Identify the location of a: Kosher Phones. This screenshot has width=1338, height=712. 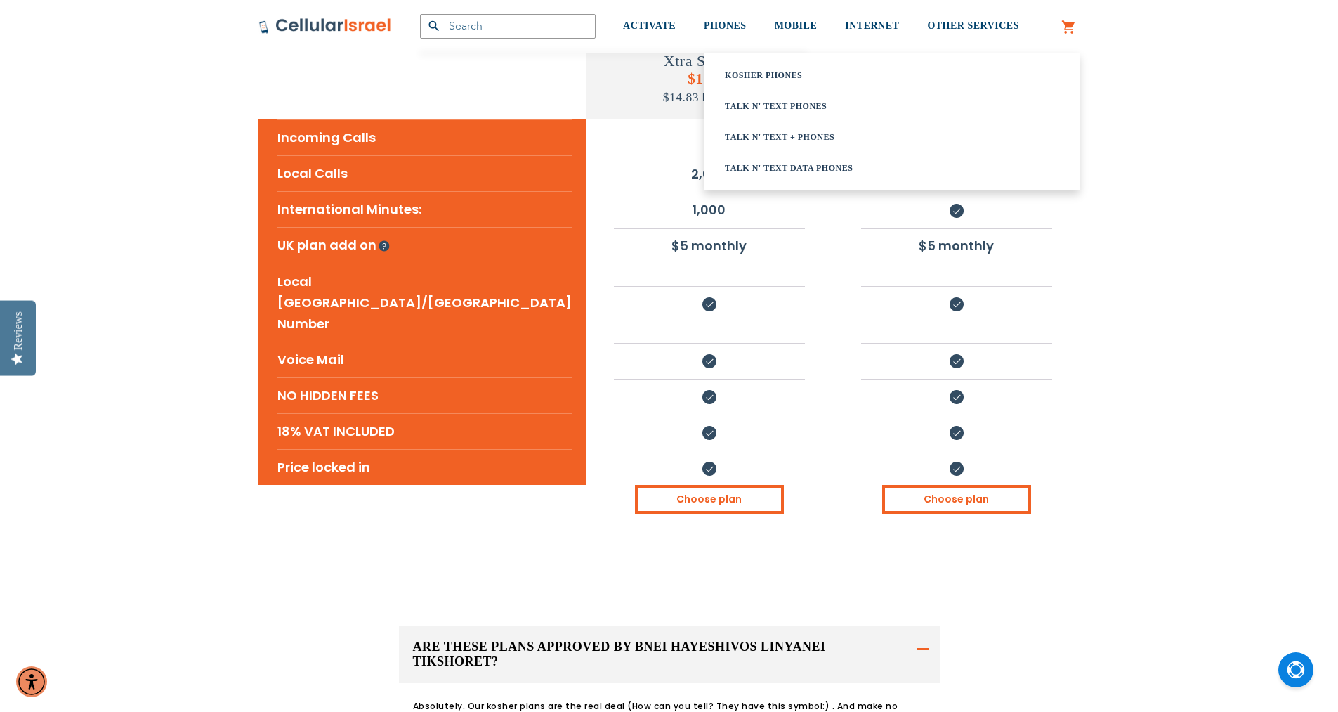
(874, 75).